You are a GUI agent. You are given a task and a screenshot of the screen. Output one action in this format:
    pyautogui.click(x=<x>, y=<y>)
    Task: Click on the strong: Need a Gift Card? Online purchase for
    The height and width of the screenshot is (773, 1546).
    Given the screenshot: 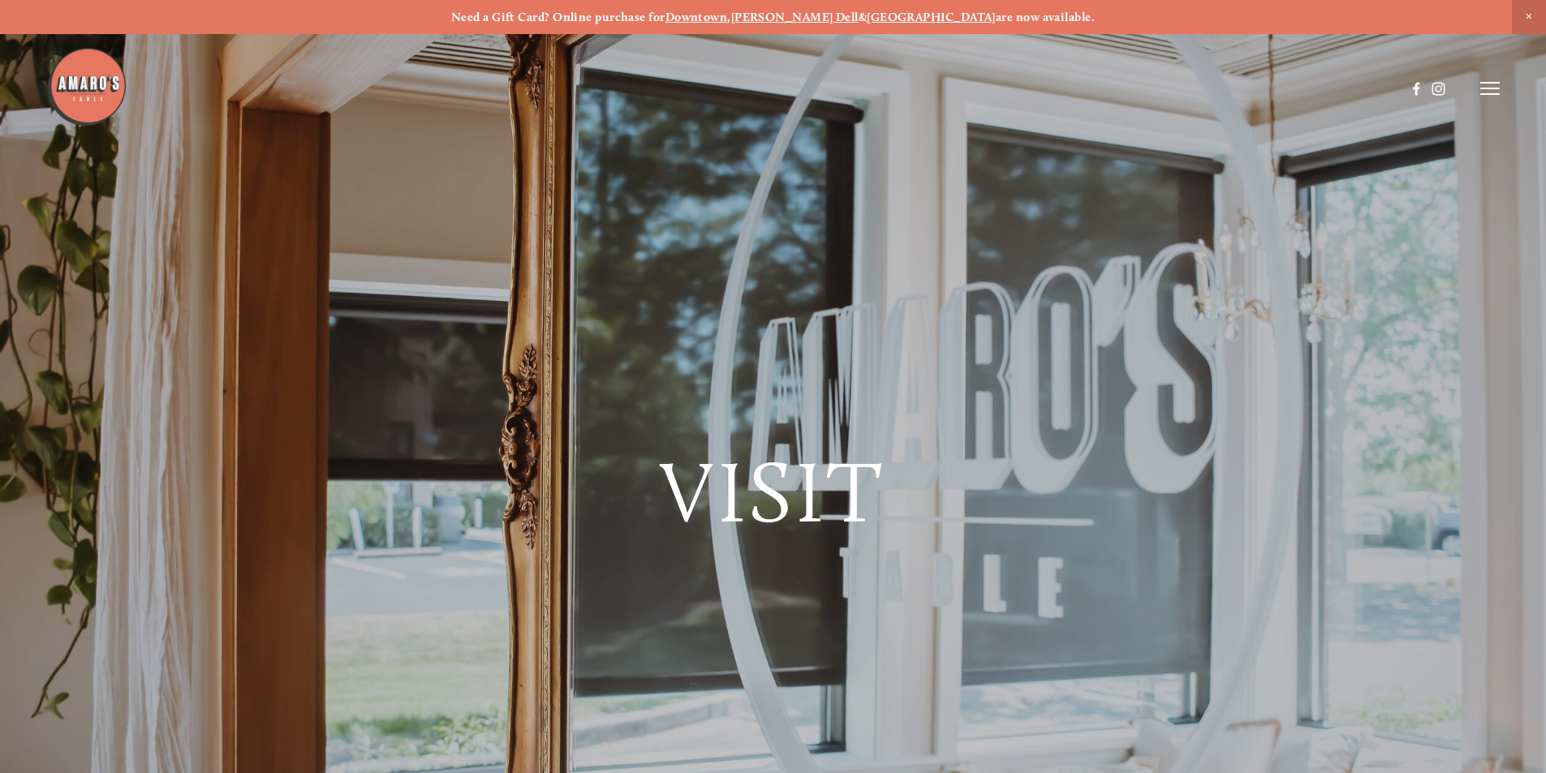 What is the action you would take?
    pyautogui.click(x=558, y=17)
    